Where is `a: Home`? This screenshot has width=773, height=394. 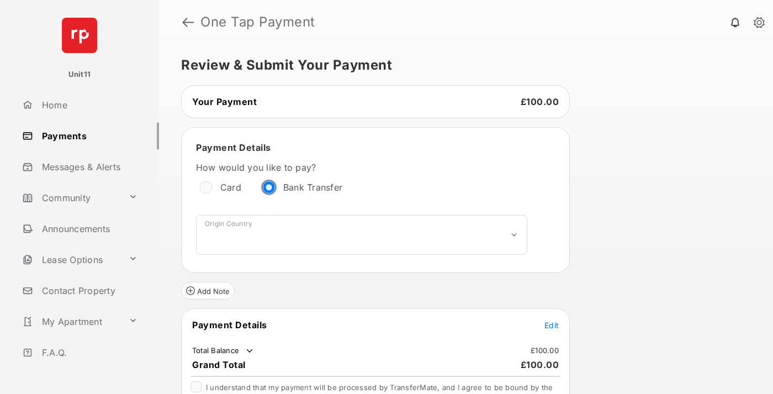 a: Home is located at coordinates (88, 105).